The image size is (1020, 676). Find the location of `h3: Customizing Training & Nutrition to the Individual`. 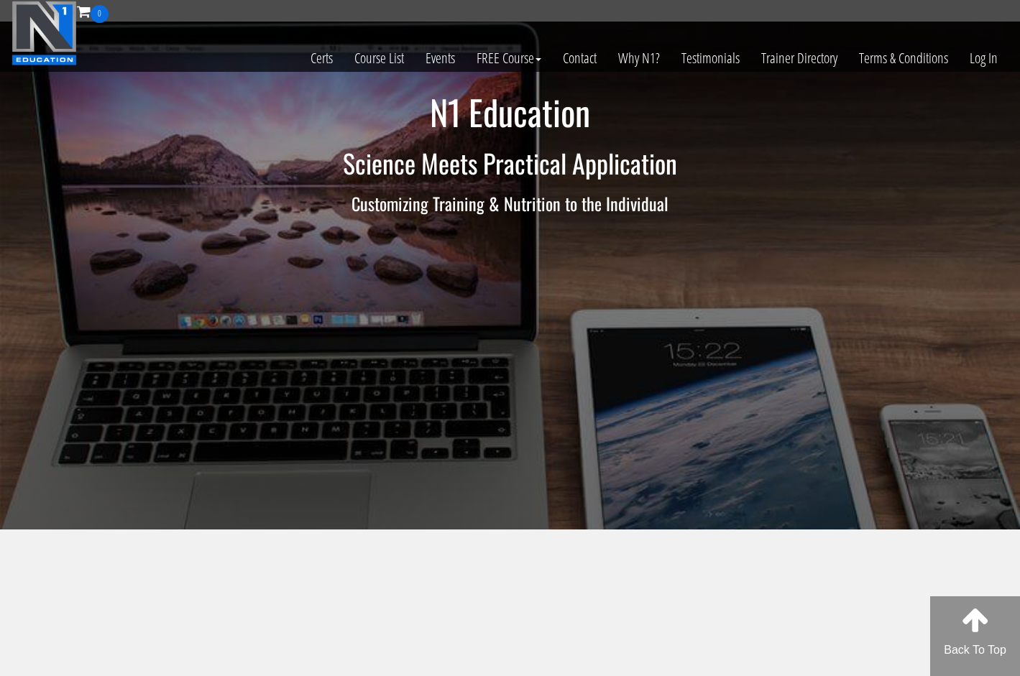

h3: Customizing Training & Nutrition to the Individual is located at coordinates (510, 203).